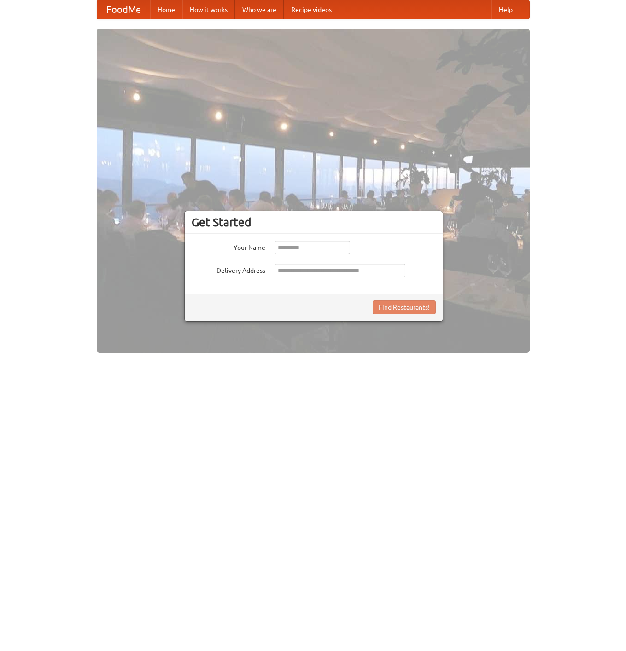 This screenshot has width=626, height=651. Describe the element at coordinates (311, 10) in the screenshot. I see `a: Recipe videos` at that location.